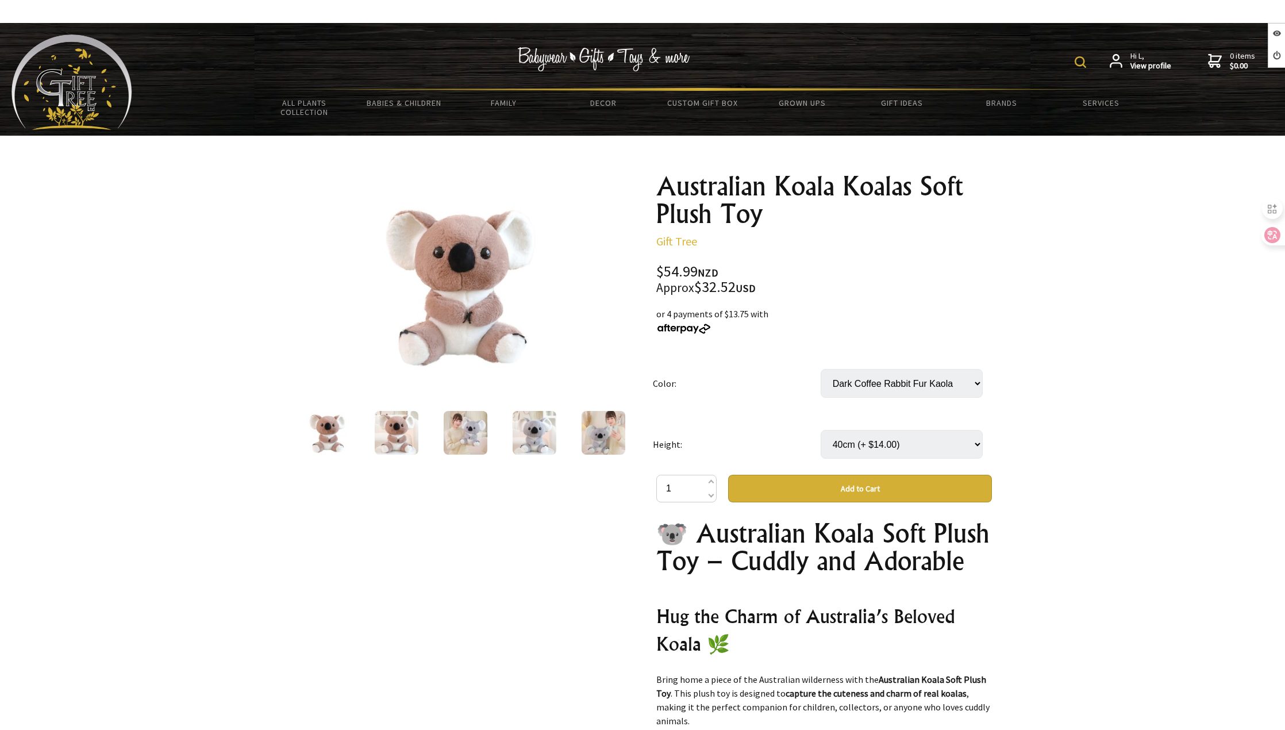  Describe the element at coordinates (676, 241) in the screenshot. I see `a: Gift Tree` at that location.